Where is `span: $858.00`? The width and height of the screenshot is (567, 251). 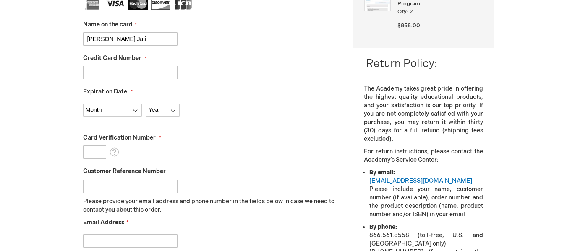 span: $858.00 is located at coordinates (409, 26).